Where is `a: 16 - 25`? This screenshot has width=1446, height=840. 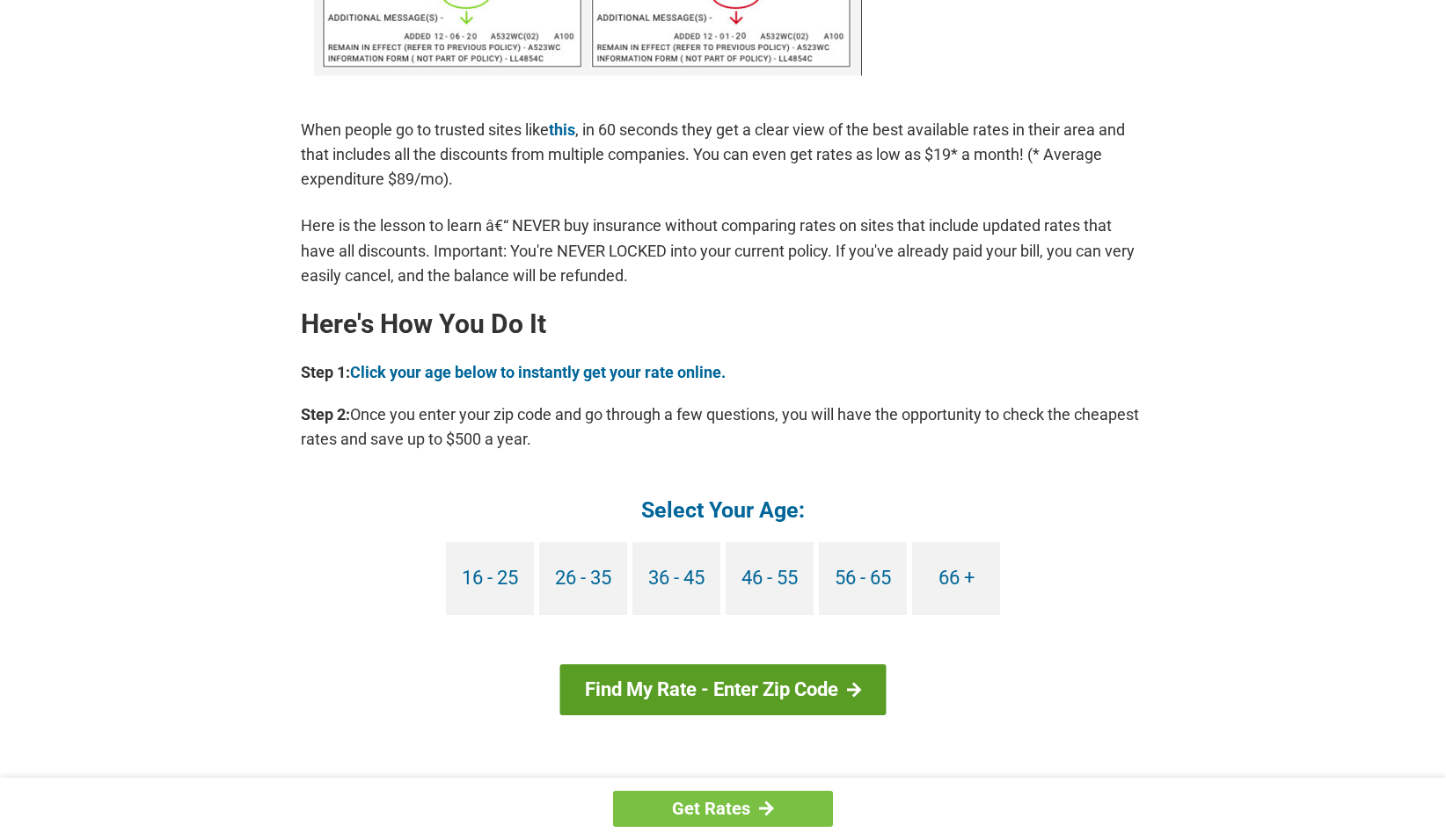 a: 16 - 25 is located at coordinates (490, 578).